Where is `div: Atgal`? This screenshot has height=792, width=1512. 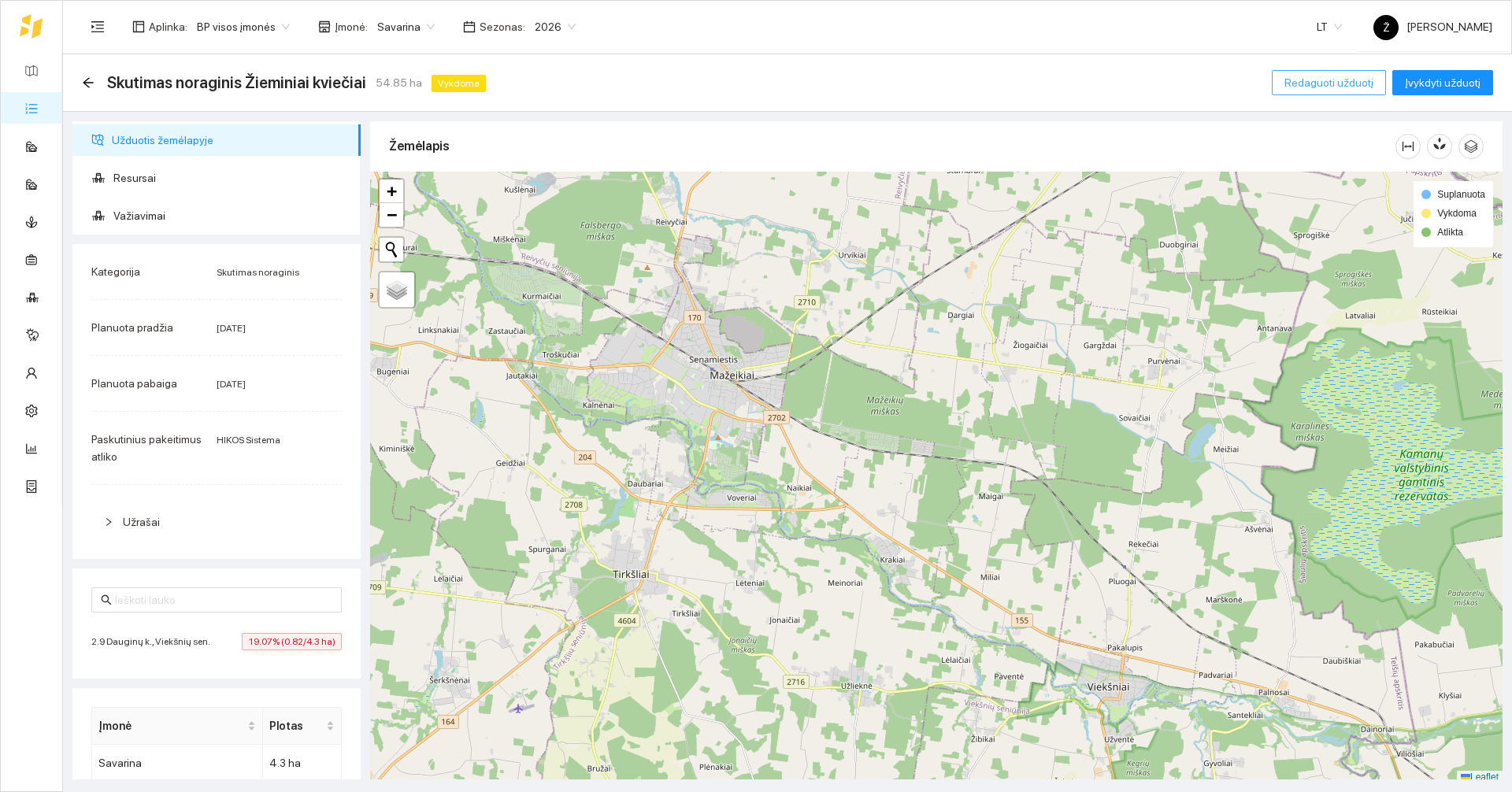
div: Atgal is located at coordinates (88, 82).